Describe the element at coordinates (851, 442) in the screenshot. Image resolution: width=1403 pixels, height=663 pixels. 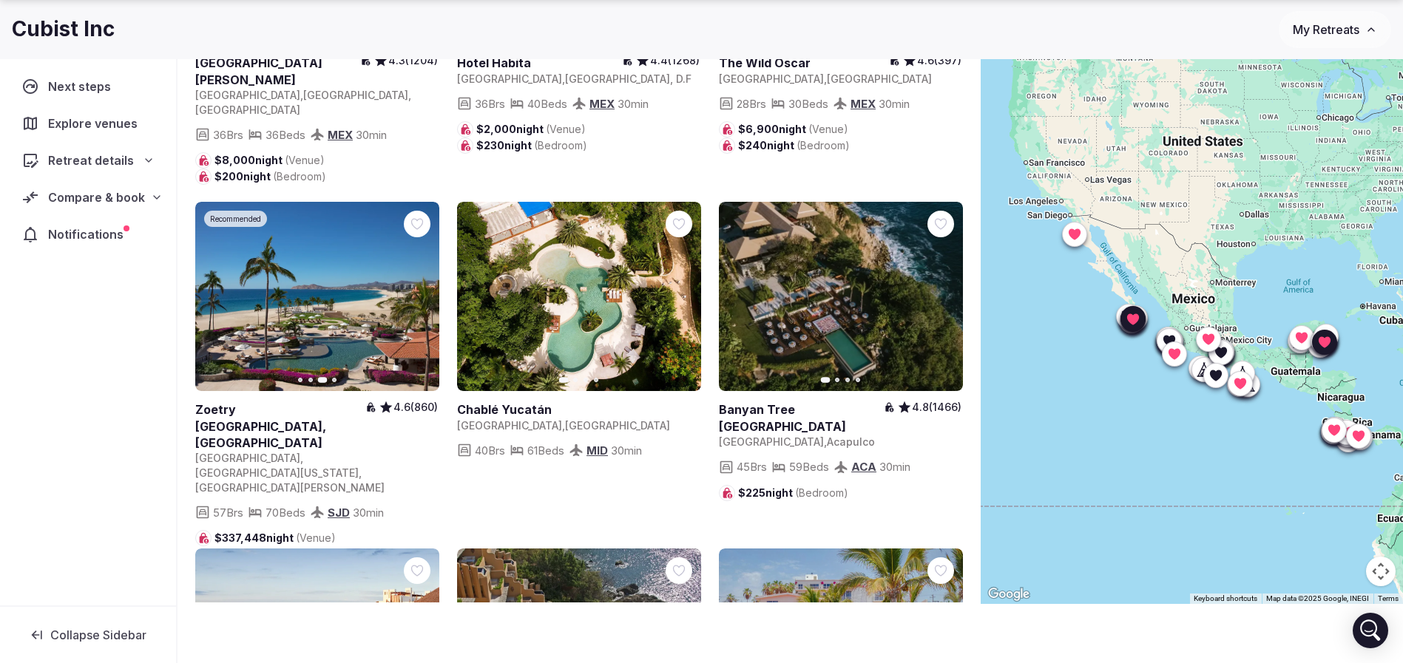
I see `span: Acapulco` at that location.